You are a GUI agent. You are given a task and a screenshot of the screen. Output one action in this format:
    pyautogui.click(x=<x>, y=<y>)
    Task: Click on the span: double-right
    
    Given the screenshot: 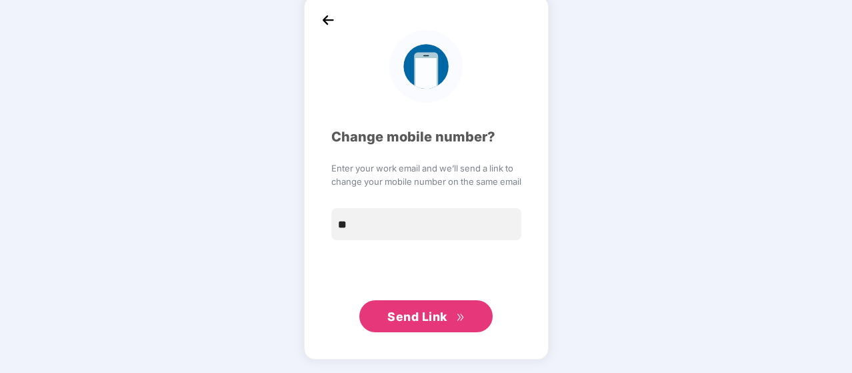 What is the action you would take?
    pyautogui.click(x=460, y=317)
    